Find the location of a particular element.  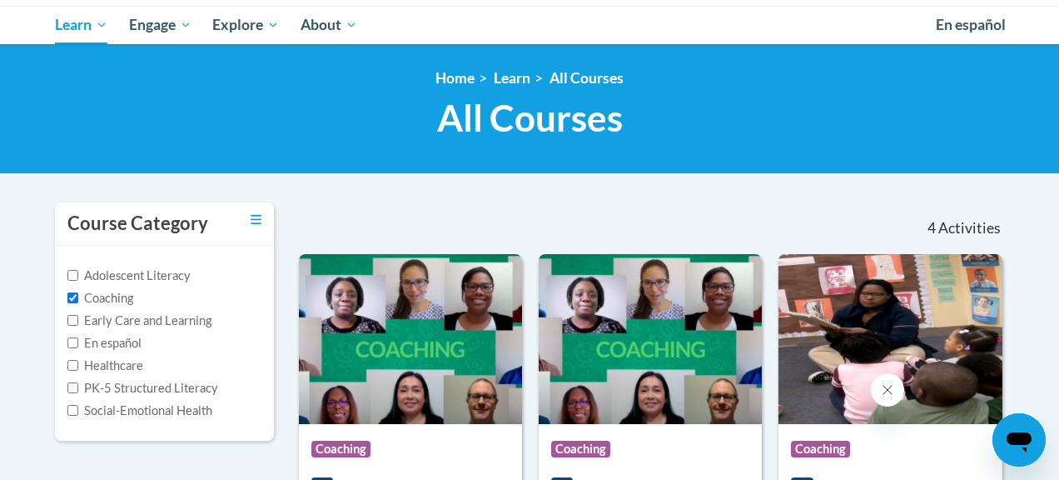

label: PK-5 Structured Literacy is located at coordinates (142, 388).